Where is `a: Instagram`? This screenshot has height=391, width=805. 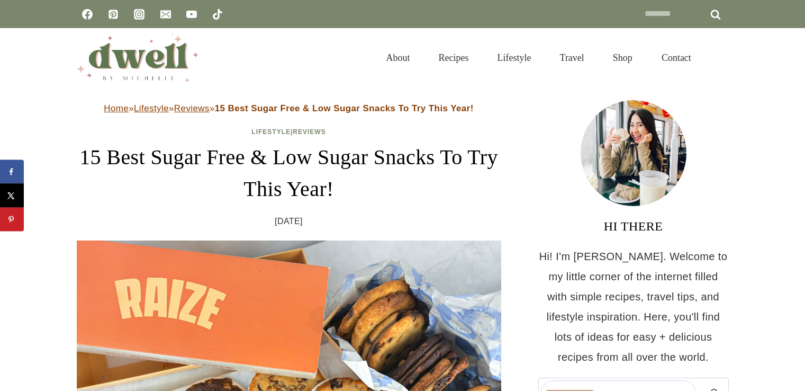 a: Instagram is located at coordinates (139, 14).